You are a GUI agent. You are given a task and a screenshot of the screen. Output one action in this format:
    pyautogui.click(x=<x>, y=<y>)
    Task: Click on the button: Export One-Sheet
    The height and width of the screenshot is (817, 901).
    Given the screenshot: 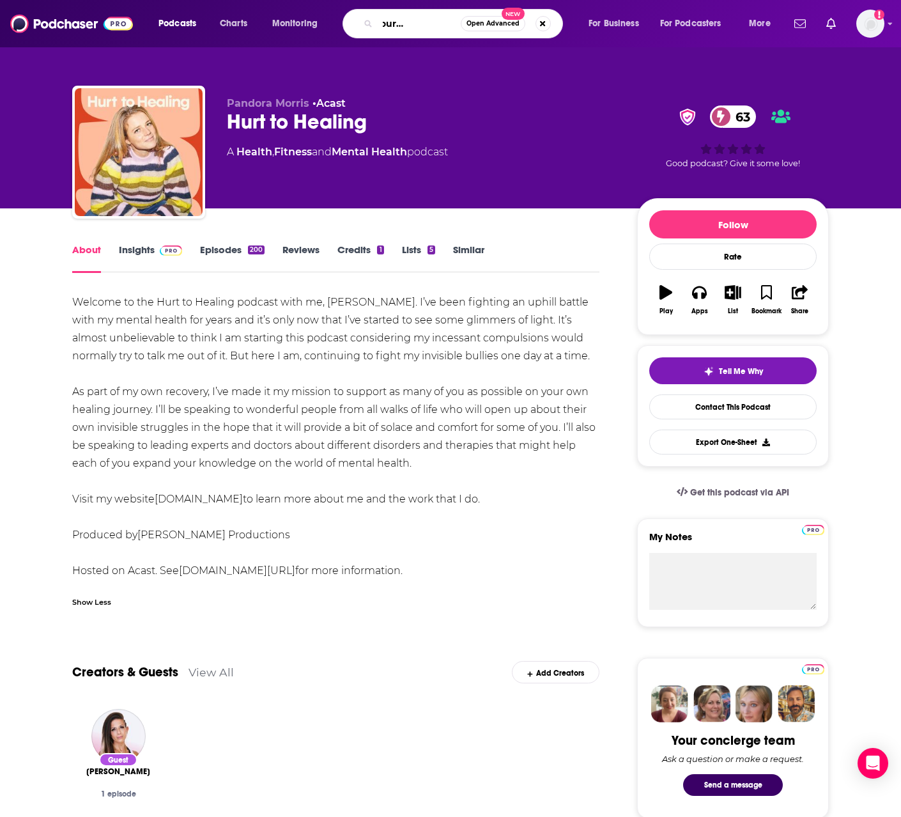 What is the action you would take?
    pyautogui.click(x=733, y=442)
    